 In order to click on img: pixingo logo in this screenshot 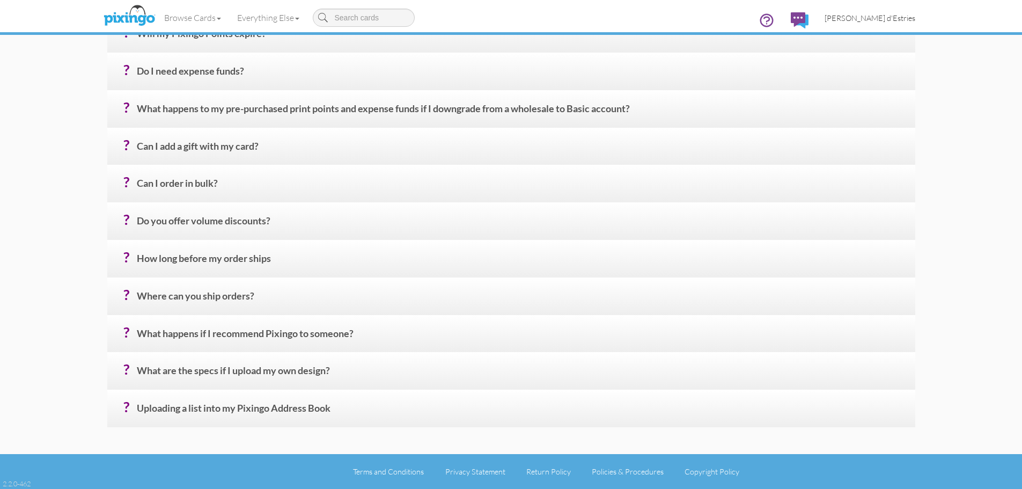, I will do `click(129, 16)`.